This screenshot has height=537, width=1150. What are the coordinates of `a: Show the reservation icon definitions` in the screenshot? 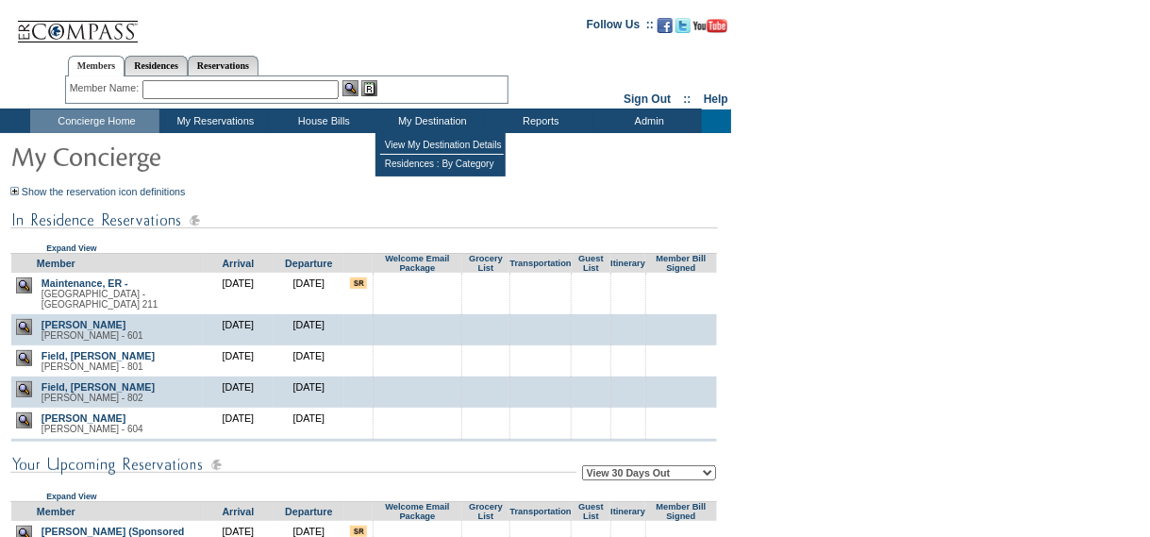 It's located at (104, 192).